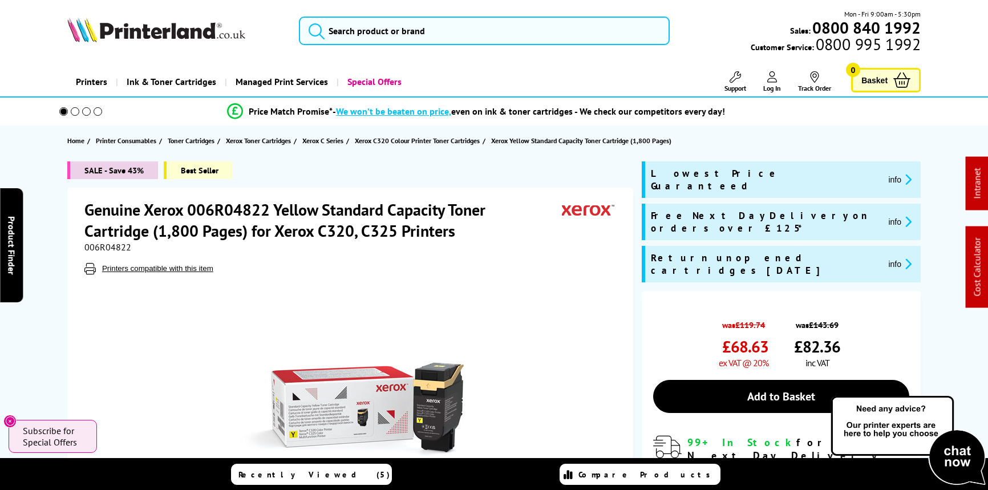 This screenshot has width=988, height=490. I want to click on strike: £119.74, so click(750, 325).